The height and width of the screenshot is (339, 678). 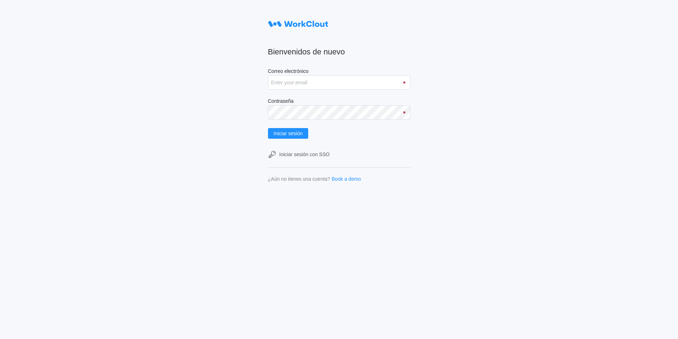 I want to click on div: Iniciar sesión con SSO, so click(x=305, y=154).